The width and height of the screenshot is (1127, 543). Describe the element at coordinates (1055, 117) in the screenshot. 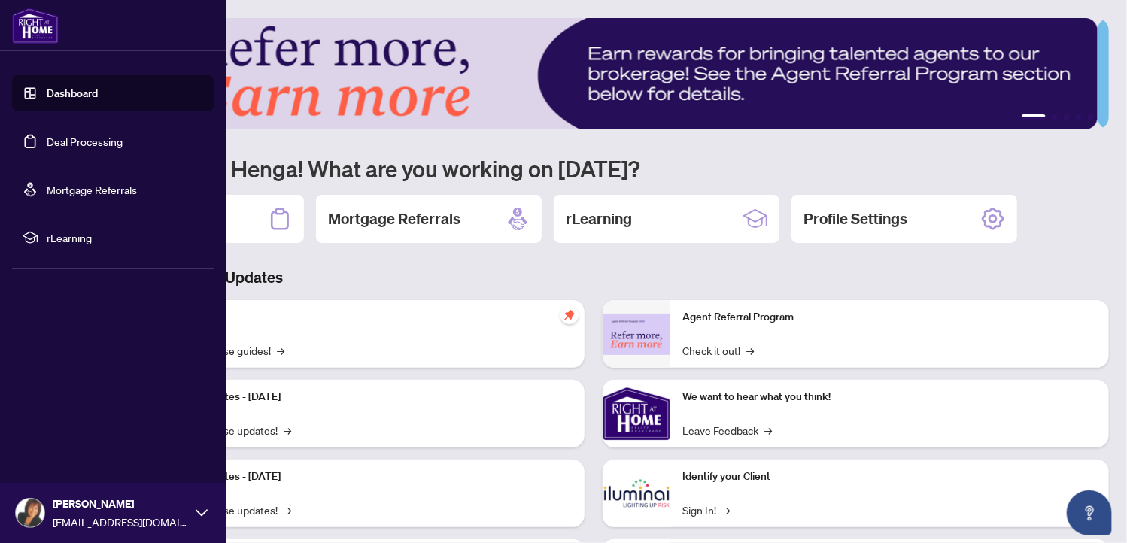

I see `button: 2` at that location.